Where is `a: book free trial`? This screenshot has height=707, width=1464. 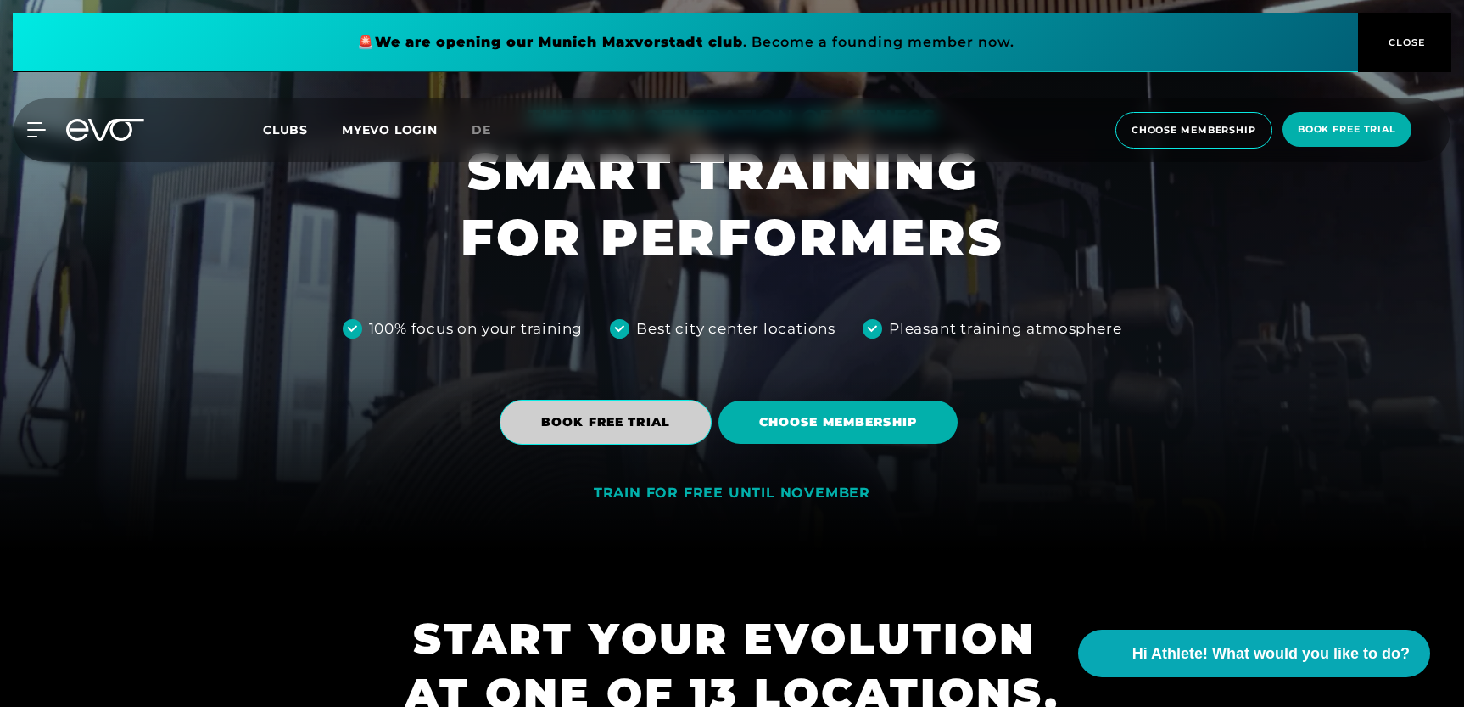 a: book free trial is located at coordinates (1347, 130).